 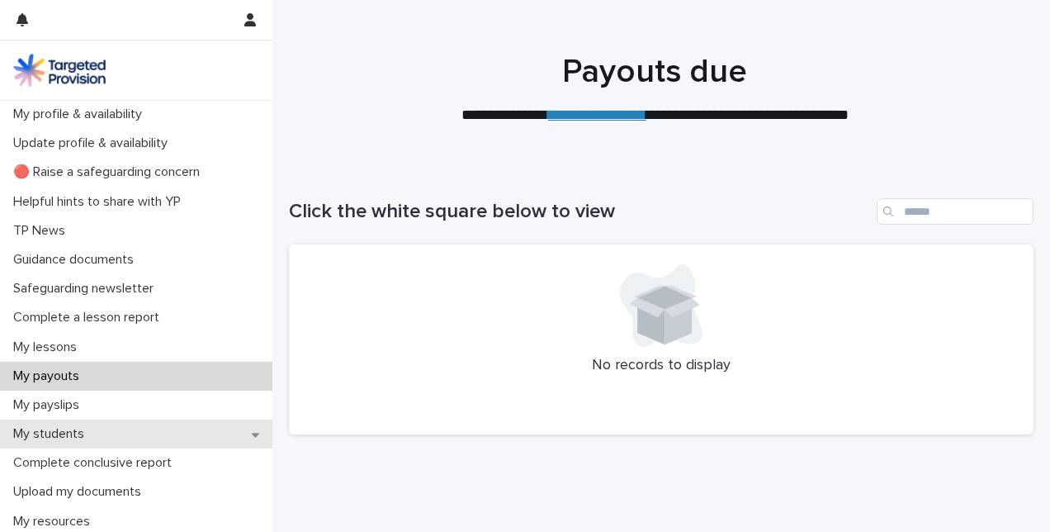 I want to click on p: My resources, so click(x=54, y=521).